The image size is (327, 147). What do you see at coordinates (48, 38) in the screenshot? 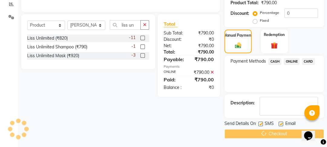
I see `div: Liss Unlimited (₹820)` at bounding box center [48, 38].